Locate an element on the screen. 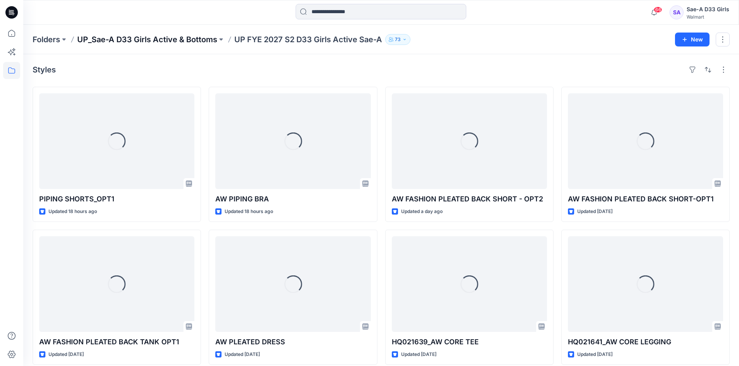 The width and height of the screenshot is (739, 366). p: AW FASHION PLEATED BACK TANK OPT1 is located at coordinates (117, 342).